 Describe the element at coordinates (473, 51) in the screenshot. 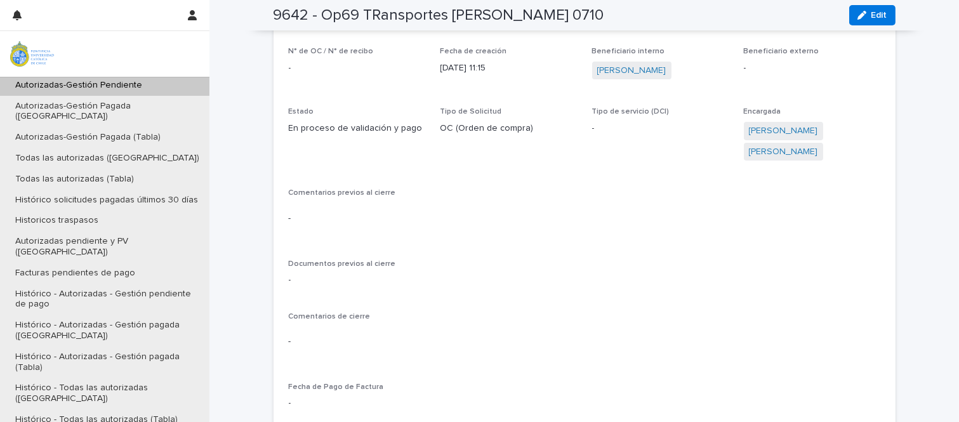

I see `span: Fecha de creación` at that location.